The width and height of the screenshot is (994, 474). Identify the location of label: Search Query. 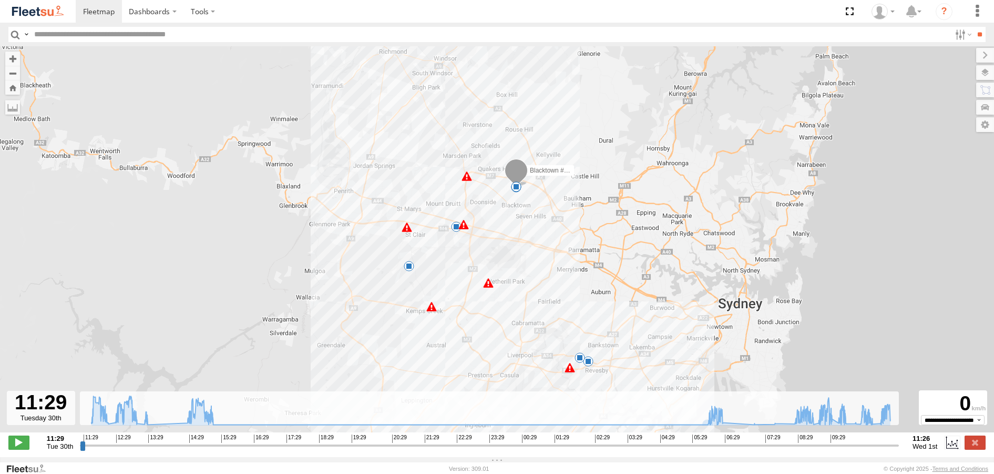
(26, 34).